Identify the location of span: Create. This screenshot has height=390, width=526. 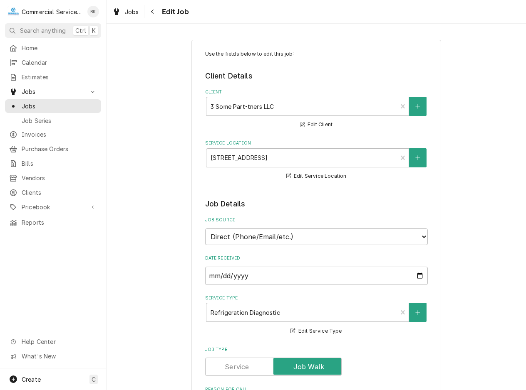
(31, 380).